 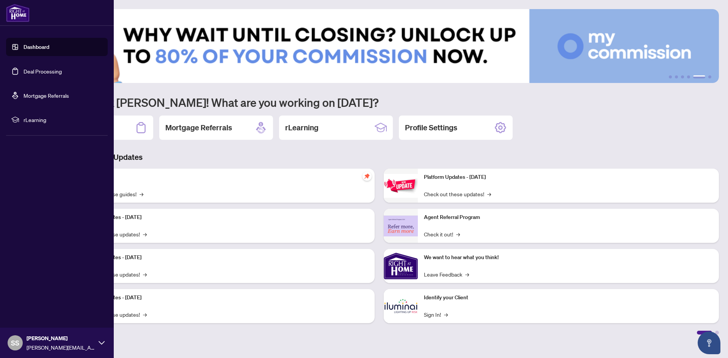 What do you see at coordinates (710, 77) in the screenshot?
I see `button: 6` at bounding box center [710, 77].